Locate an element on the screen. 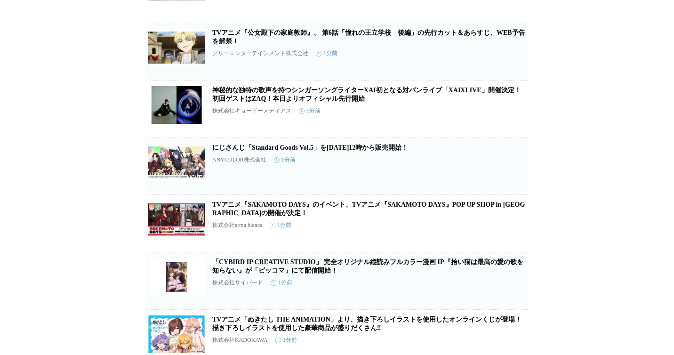  img: TVアニメ『SAKAMOTO DAYS』のイベント、TVアニメ『SAKAMOTO DAYS』POP UP SHOP in マルイの開催が決定！ is located at coordinates (176, 219).